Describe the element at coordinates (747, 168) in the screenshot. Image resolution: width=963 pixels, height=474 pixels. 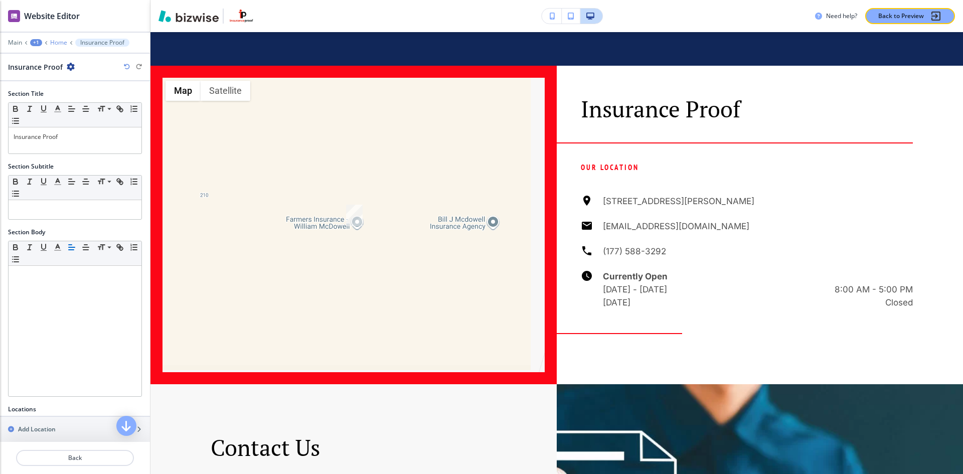
I see `p: Our Location` at that location.